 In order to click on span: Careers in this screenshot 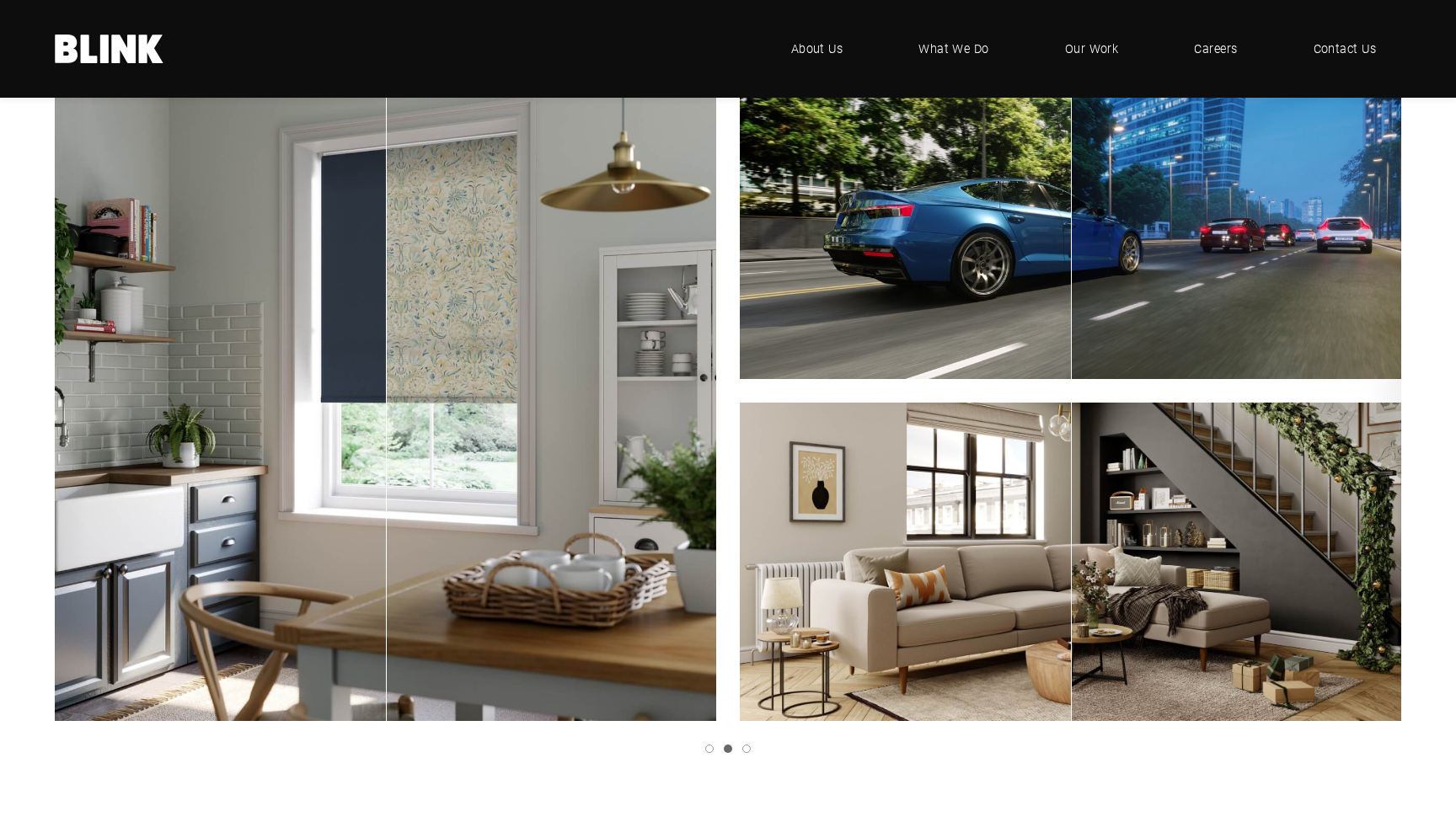, I will do `click(1215, 49)`.